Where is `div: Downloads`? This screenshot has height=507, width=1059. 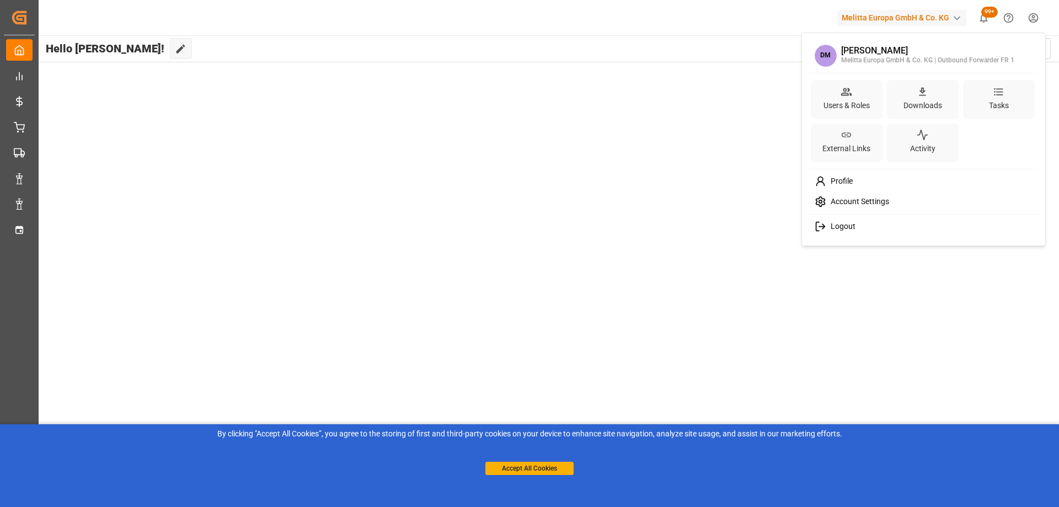 div: Downloads is located at coordinates (922, 105).